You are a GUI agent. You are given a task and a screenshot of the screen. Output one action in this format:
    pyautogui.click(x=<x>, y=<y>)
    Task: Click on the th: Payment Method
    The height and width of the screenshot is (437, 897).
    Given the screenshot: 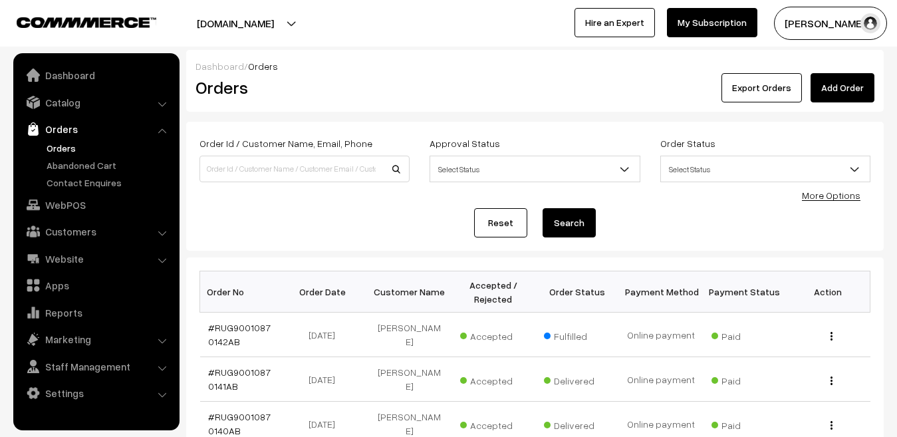 What is the action you would take?
    pyautogui.click(x=661, y=292)
    